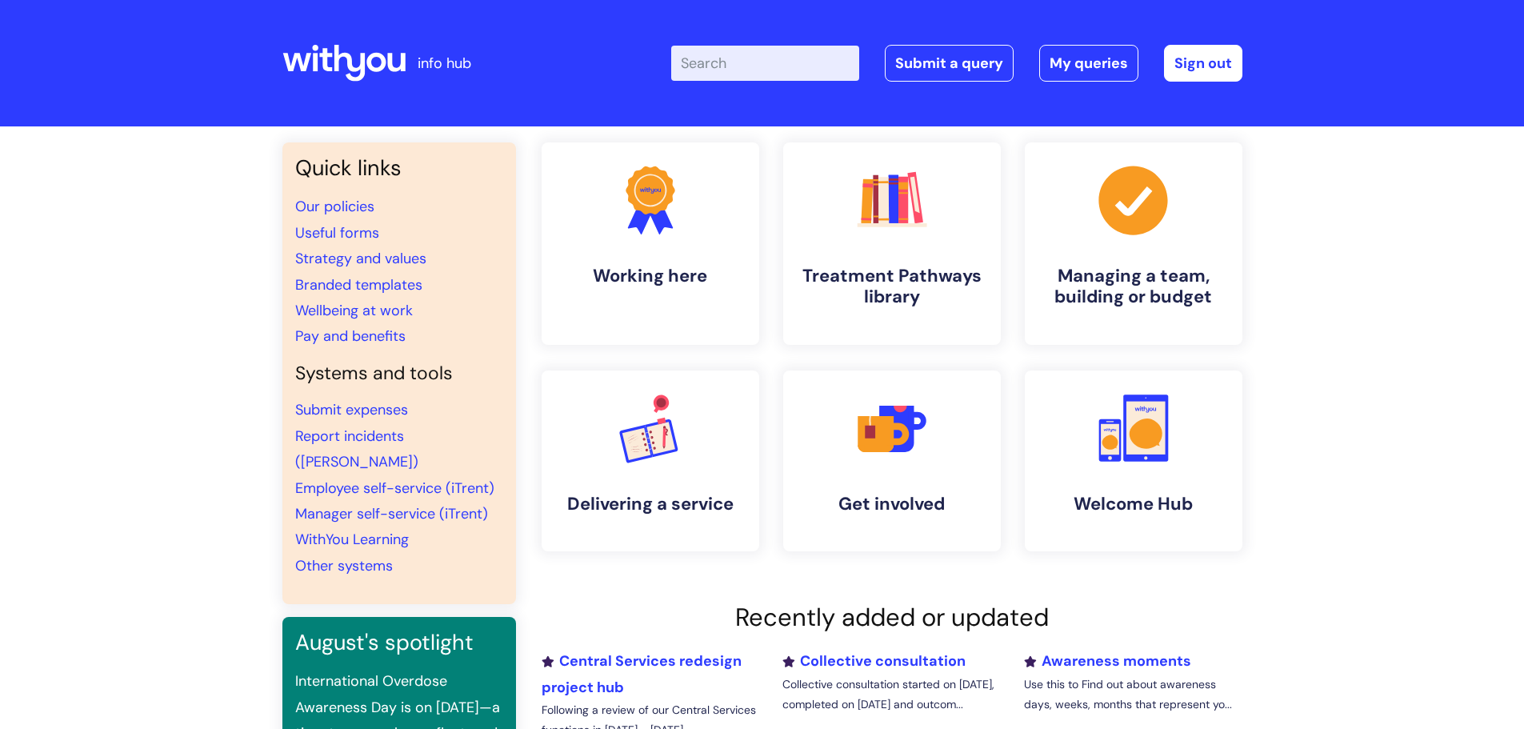  Describe the element at coordinates (765, 63) in the screenshot. I see `input: Search` at that location.